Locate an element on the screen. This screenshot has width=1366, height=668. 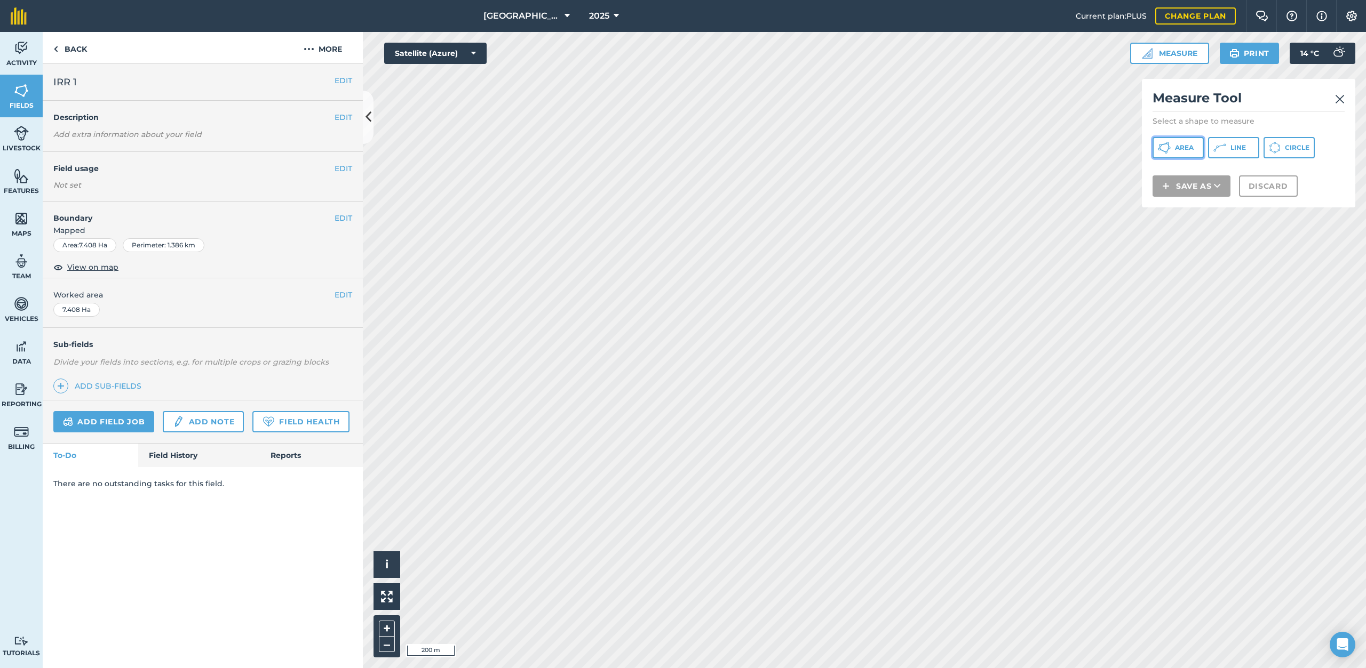
a: Field Health is located at coordinates (300, 422).